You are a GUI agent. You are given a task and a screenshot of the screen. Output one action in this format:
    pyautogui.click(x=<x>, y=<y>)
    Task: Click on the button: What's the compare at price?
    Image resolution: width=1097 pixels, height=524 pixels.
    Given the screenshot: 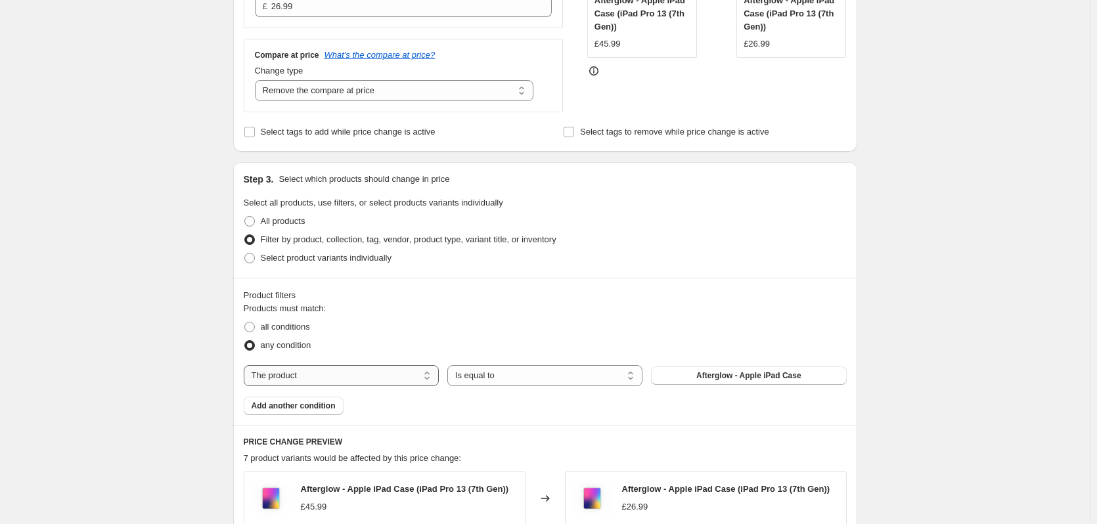 What is the action you would take?
    pyautogui.click(x=380, y=54)
    